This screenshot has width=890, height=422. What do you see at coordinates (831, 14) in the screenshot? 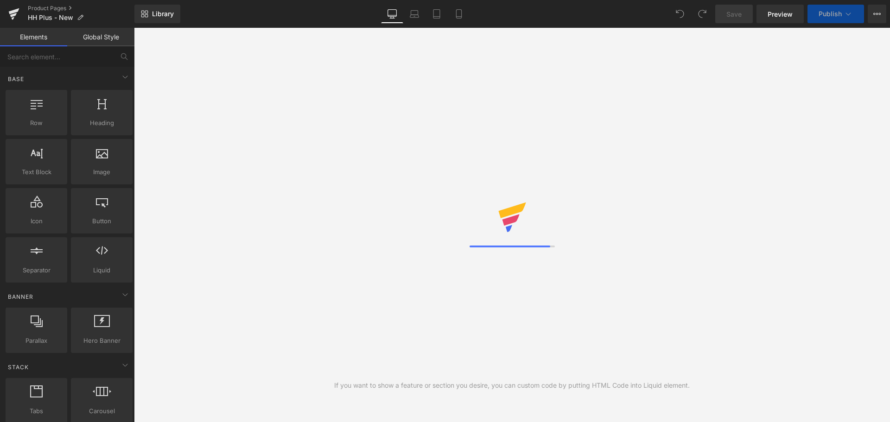
I see `span: Publish` at bounding box center [831, 14].